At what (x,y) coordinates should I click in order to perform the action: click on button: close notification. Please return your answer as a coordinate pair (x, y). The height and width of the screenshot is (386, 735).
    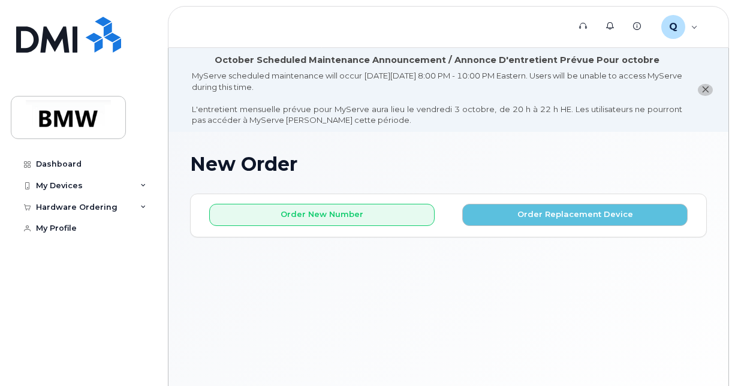
    Looking at the image, I should click on (705, 90).